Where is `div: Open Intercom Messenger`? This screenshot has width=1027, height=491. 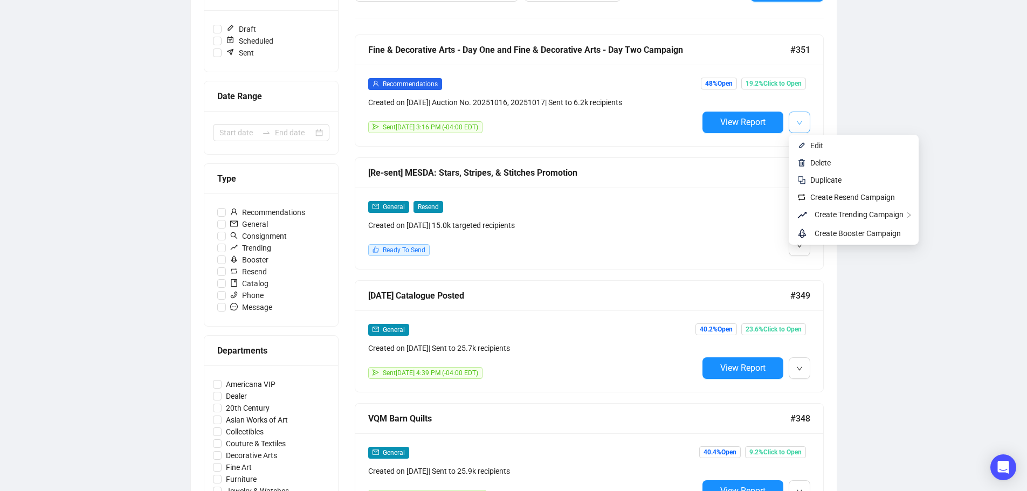 div: Open Intercom Messenger is located at coordinates (1003, 467).